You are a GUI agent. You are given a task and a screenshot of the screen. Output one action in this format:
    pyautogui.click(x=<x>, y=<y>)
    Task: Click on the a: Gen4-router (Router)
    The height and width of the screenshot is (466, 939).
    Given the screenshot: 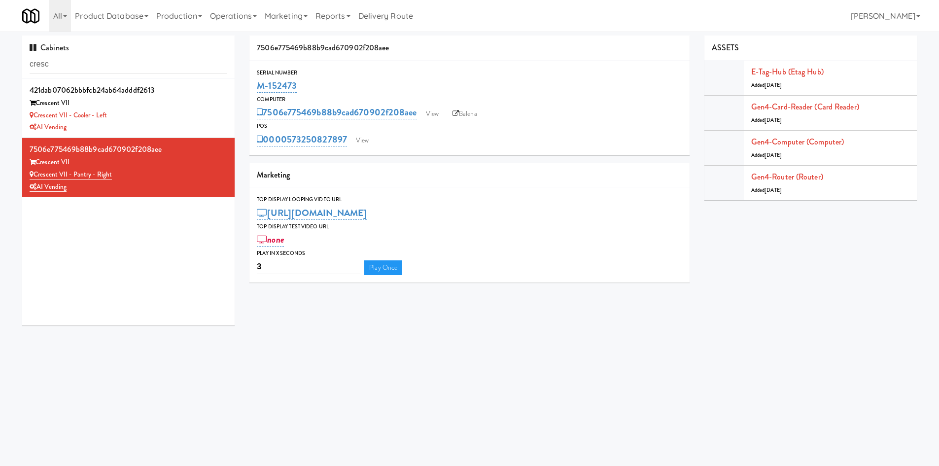 What is the action you would take?
    pyautogui.click(x=787, y=176)
    